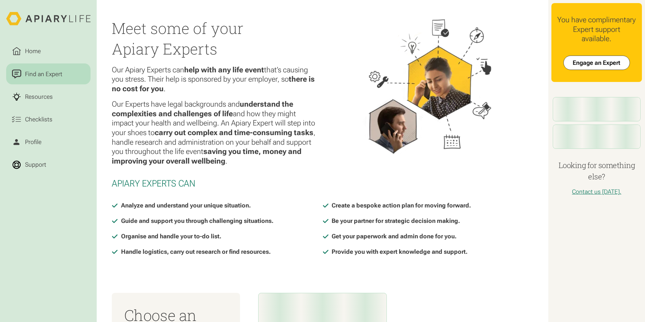  What do you see at coordinates (33, 142) in the screenshot?
I see `div: Profile` at bounding box center [33, 142].